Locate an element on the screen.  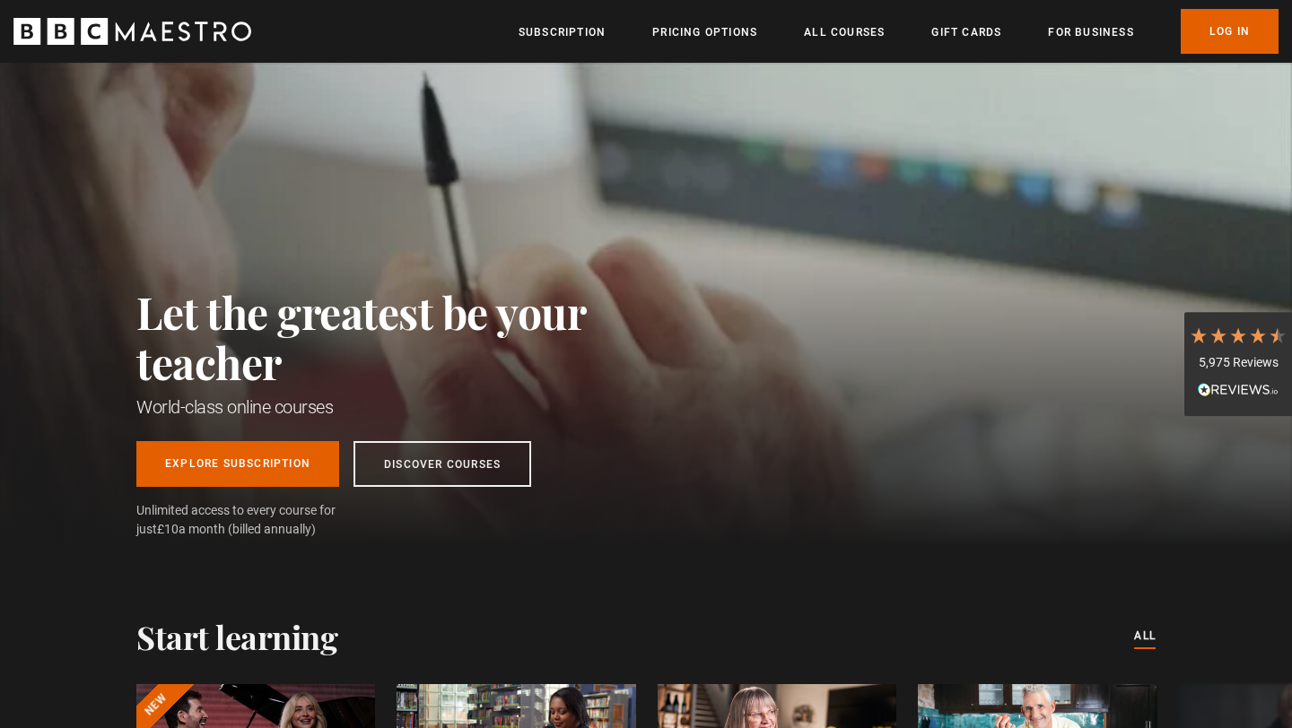
div: 4.7 Stars is located at coordinates (1238, 335).